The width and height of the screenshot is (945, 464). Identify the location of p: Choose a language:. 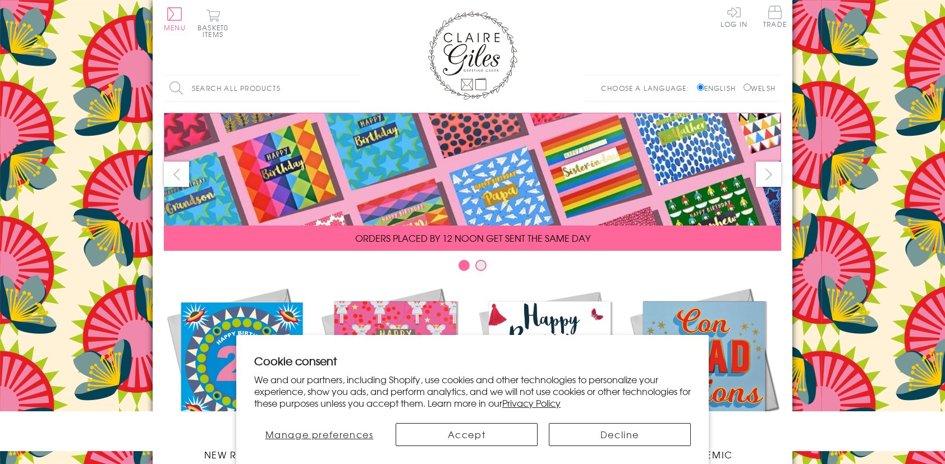
(647, 88).